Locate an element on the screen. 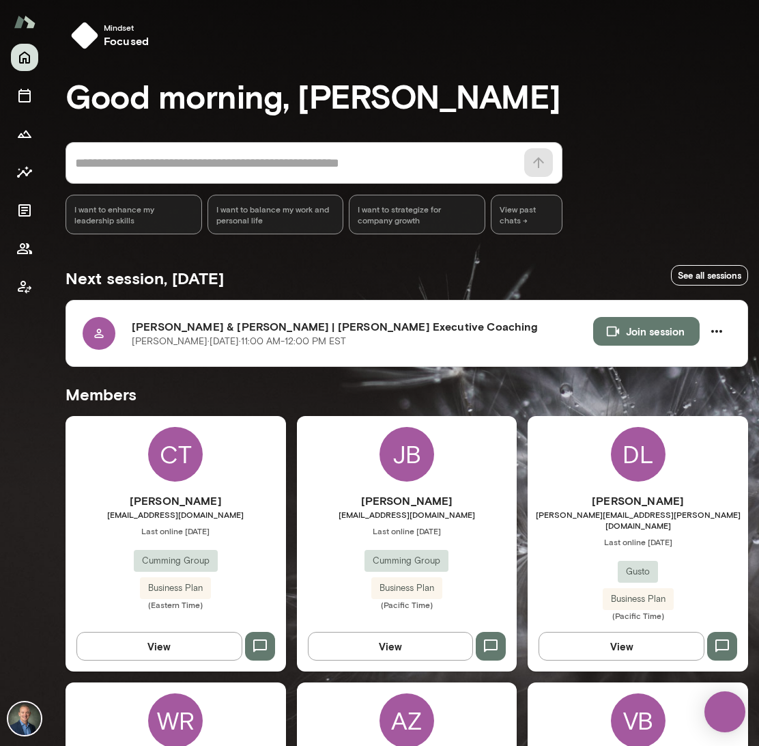 This screenshot has height=746, width=759. span: I want to strategize for company growth is located at coordinates (417, 214).